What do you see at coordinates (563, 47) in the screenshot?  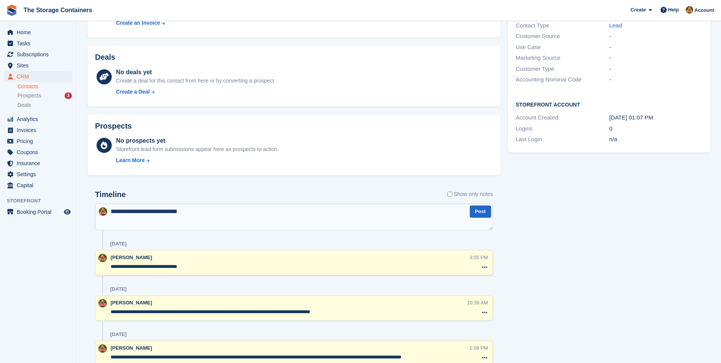 I see `div: Use Case` at bounding box center [563, 47].